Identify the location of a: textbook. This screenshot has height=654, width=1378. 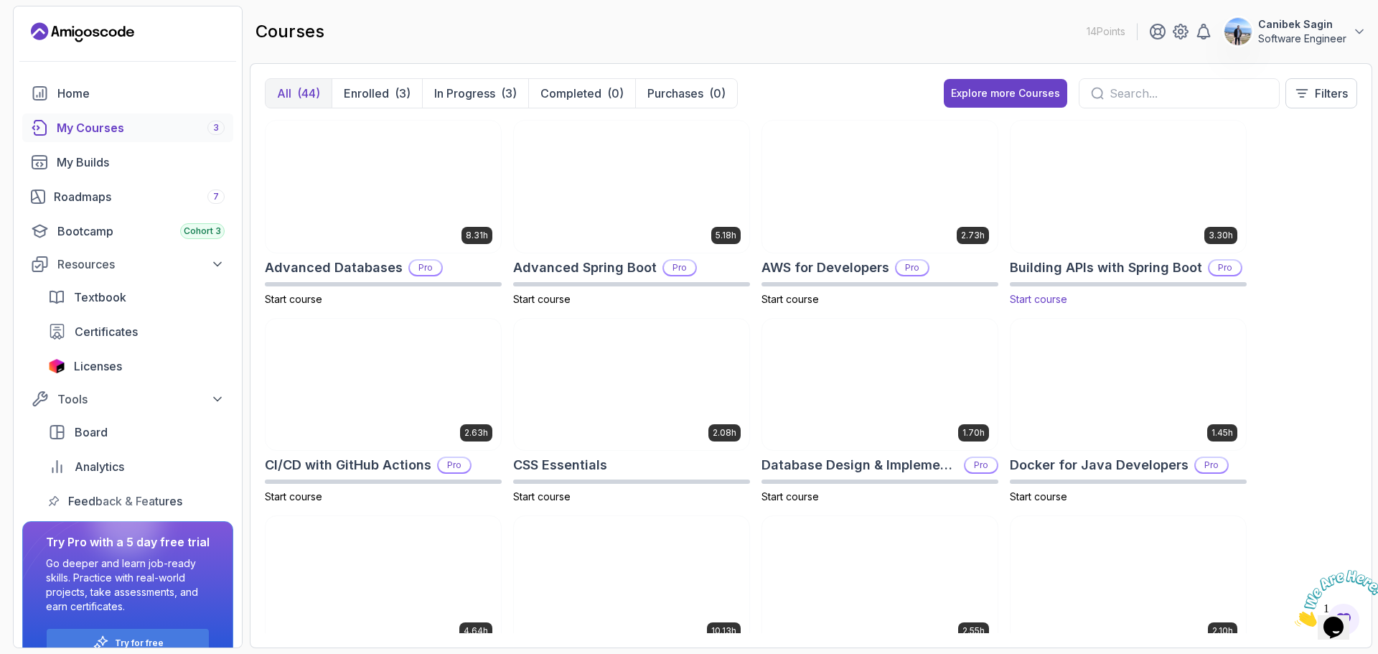
(136, 297).